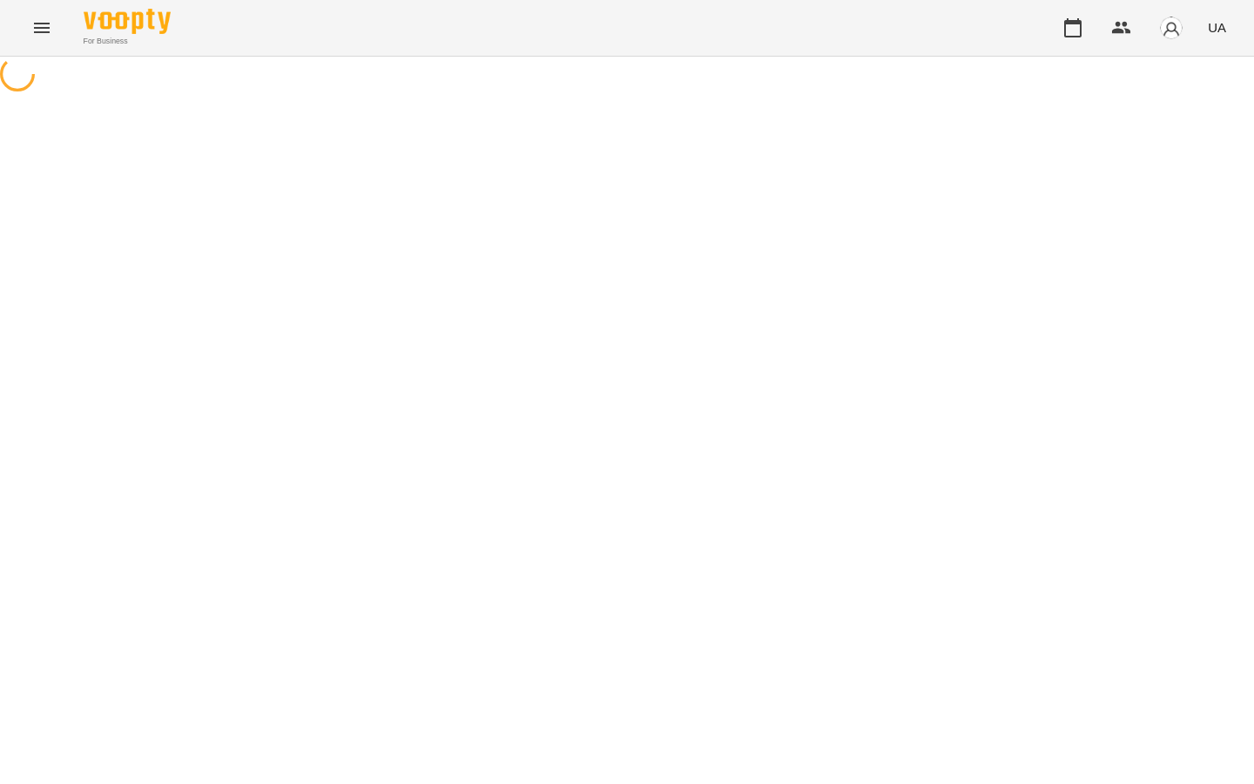 The width and height of the screenshot is (1254, 784). Describe the element at coordinates (127, 41) in the screenshot. I see `span: For Business` at that location.